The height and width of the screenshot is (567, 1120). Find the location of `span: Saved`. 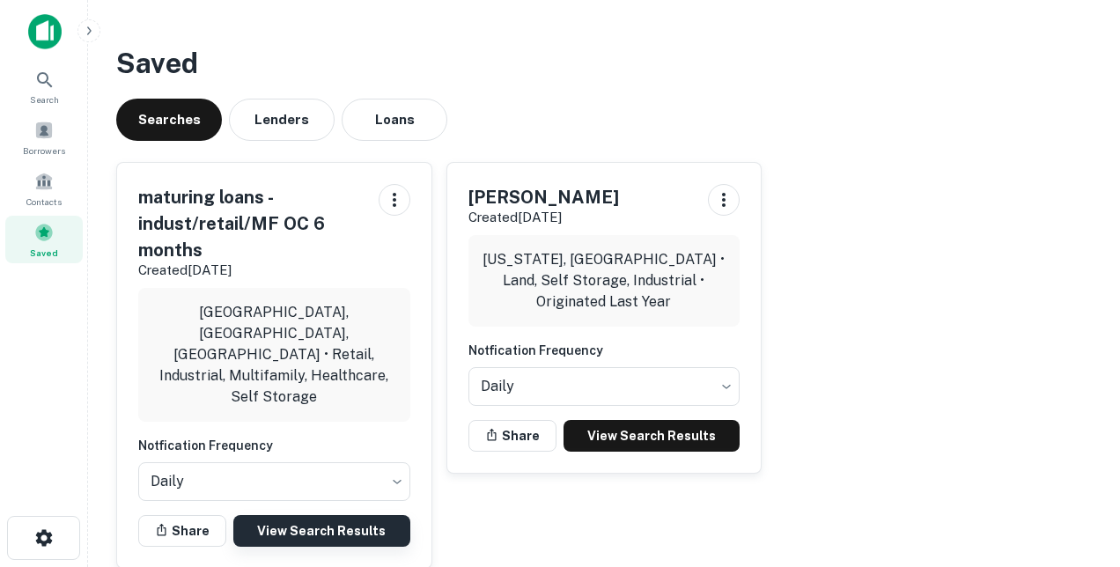

span: Saved is located at coordinates (44, 253).